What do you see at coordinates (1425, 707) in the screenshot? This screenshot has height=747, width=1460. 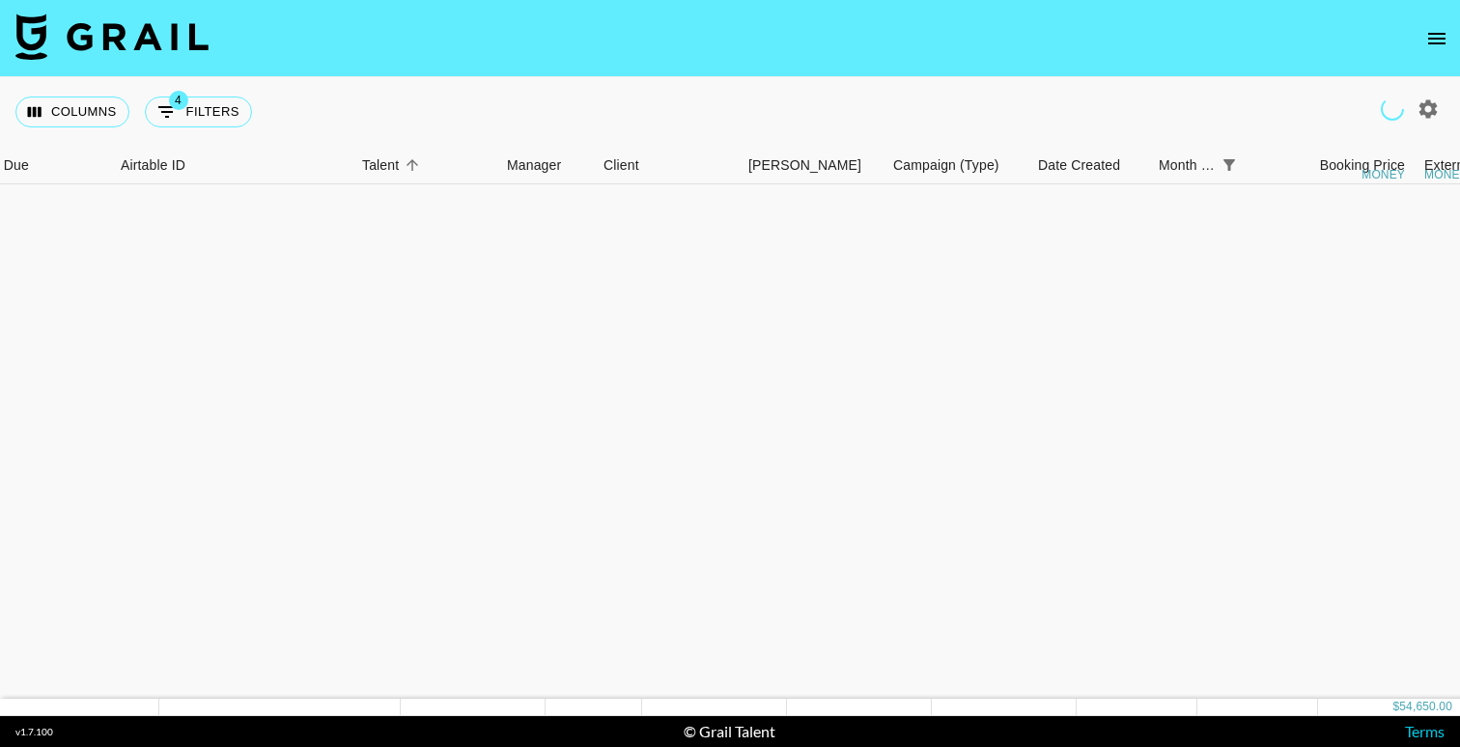 I see `div: 54,650.00` at bounding box center [1425, 707].